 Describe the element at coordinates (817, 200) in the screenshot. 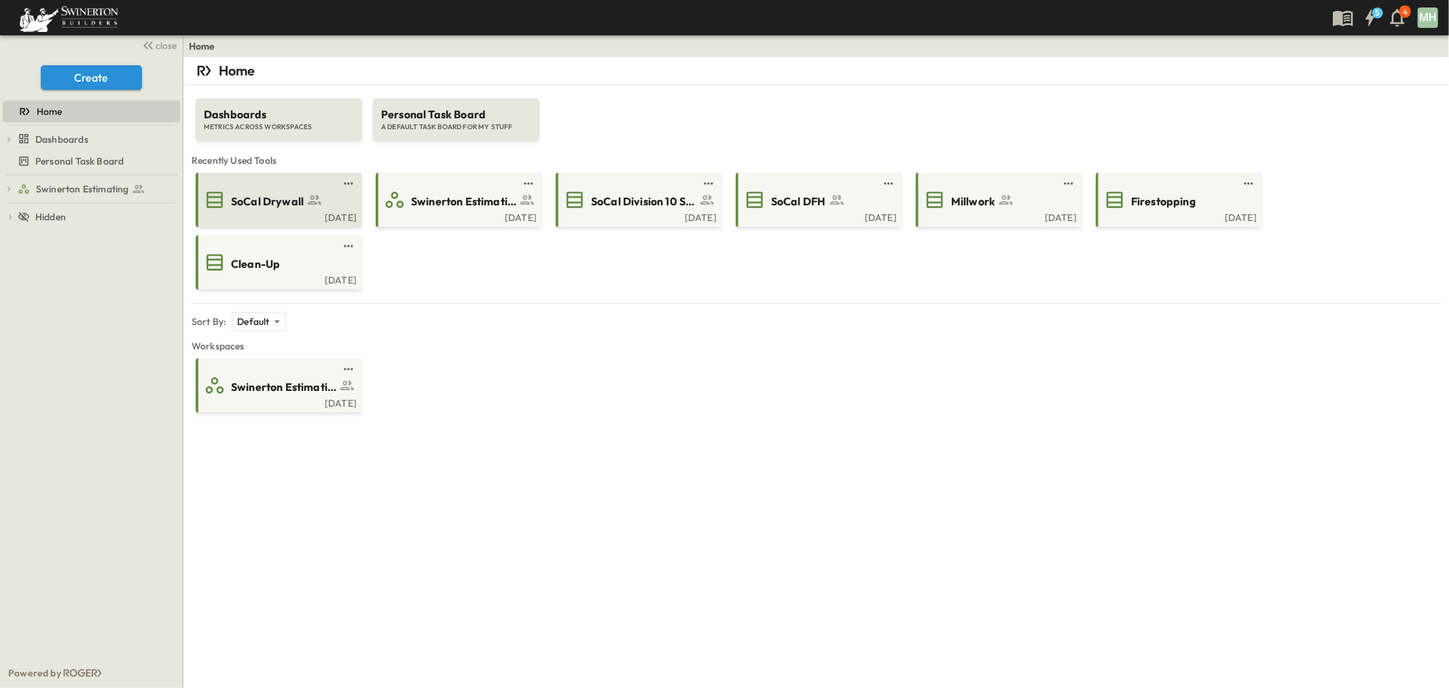

I see `a: SoCal DFH` at that location.